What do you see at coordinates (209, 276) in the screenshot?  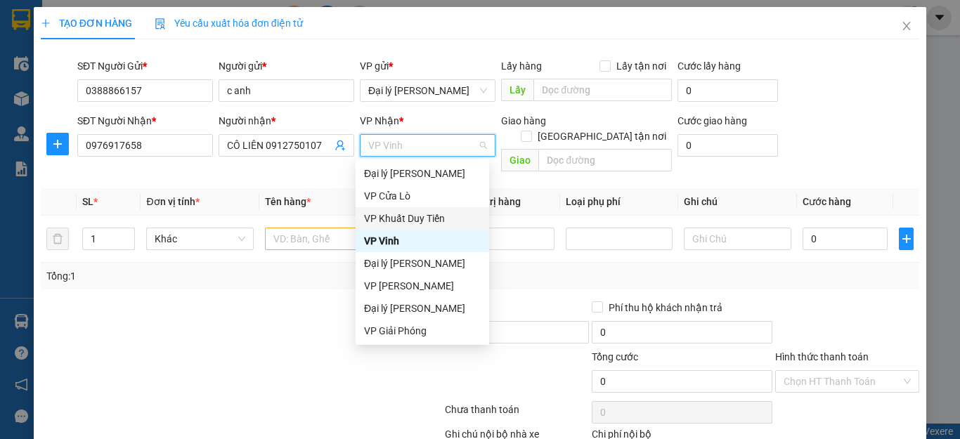 I see `div: Tổng: 1` at bounding box center [209, 276].